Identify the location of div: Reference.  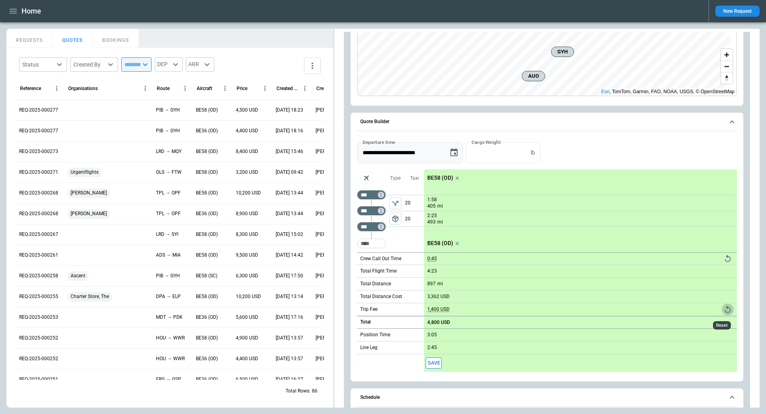
(30, 89).